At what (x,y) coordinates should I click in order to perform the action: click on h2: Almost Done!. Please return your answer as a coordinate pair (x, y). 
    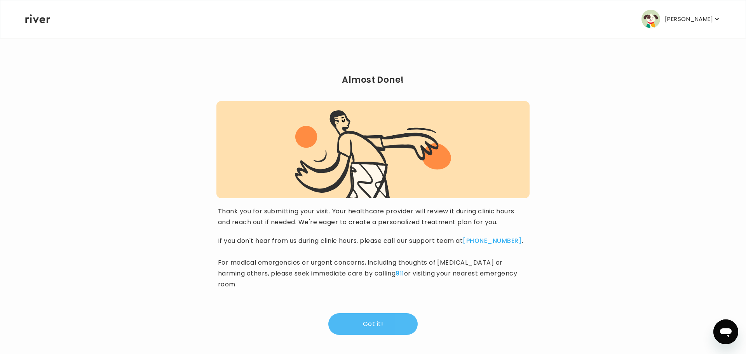
    Looking at the image, I should click on (373, 80).